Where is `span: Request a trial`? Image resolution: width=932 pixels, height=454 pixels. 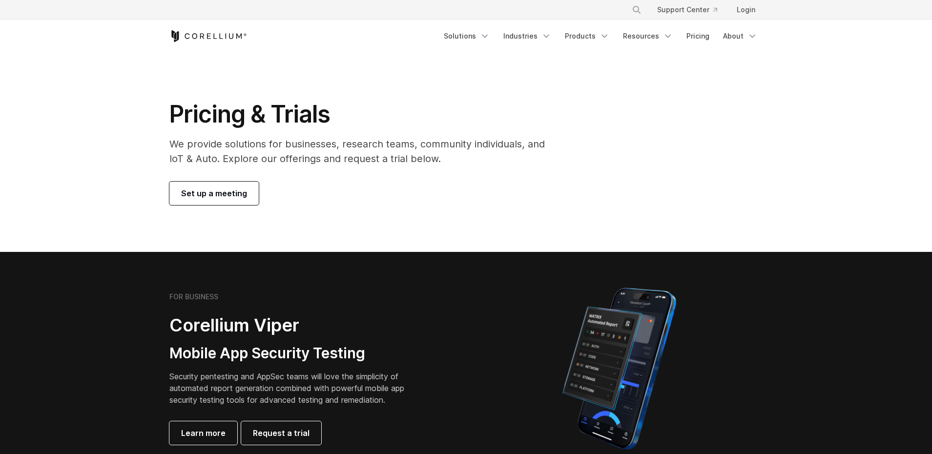 span: Request a trial is located at coordinates (281, 433).